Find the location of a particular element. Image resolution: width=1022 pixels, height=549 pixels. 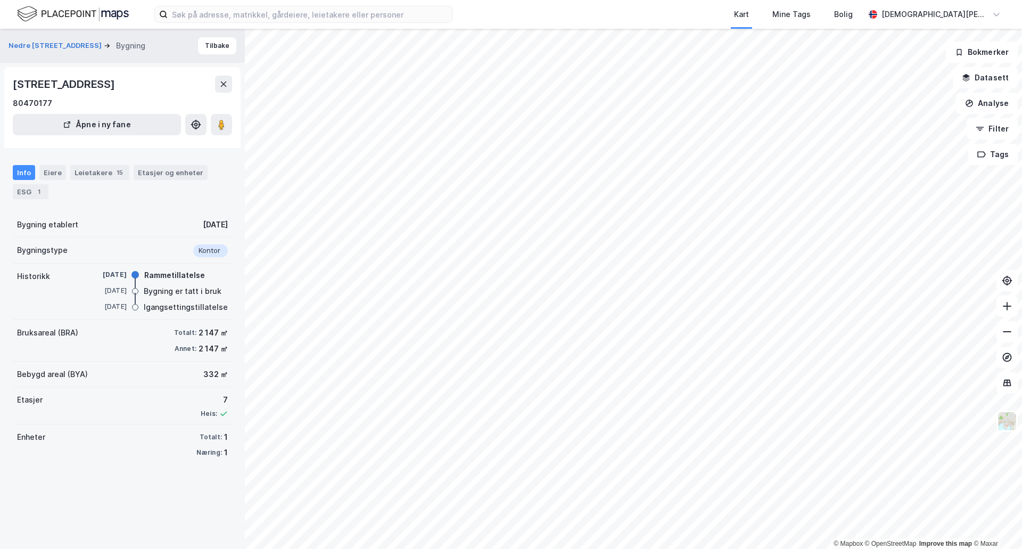

div: Kart is located at coordinates (741, 14).